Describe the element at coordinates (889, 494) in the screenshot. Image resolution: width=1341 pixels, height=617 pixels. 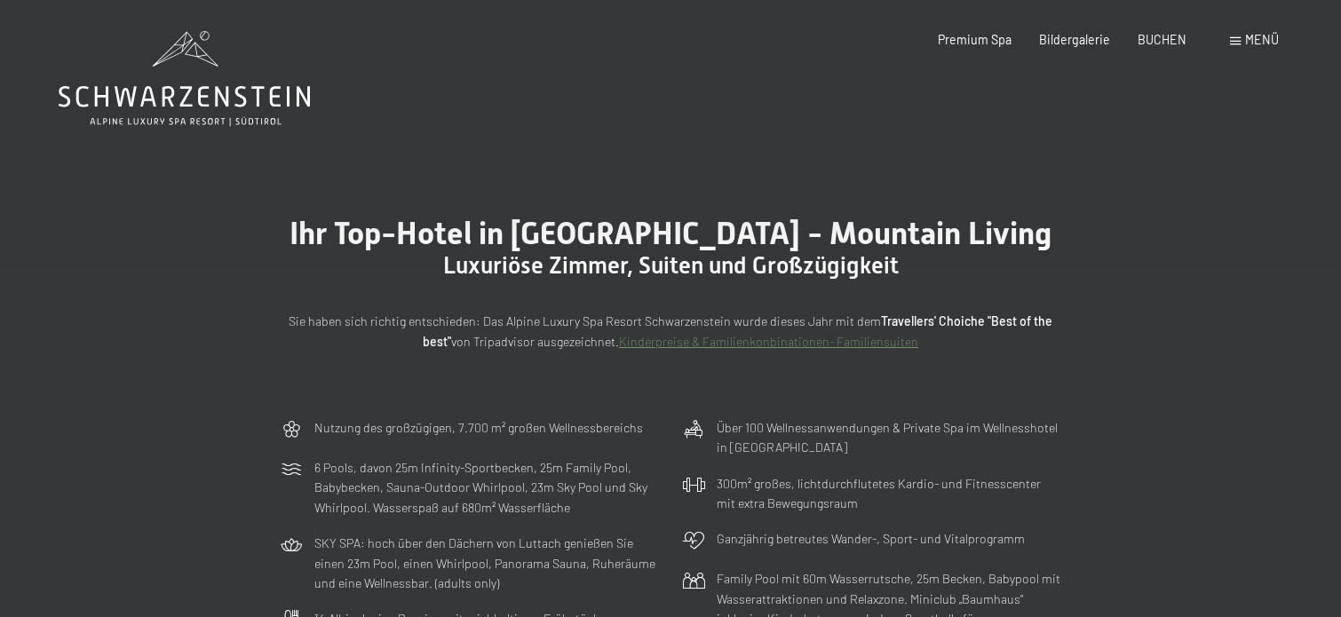
I see `p: 300m² großes, lichtdurchflutetes Kardio- und Fitnesscenter mit extra Bewegungsraum` at that location.